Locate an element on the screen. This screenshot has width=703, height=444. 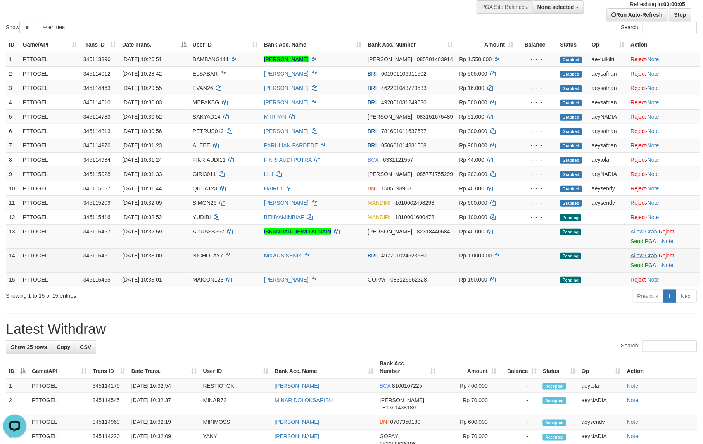
a: Run Auto-Refresh is located at coordinates (637, 15).